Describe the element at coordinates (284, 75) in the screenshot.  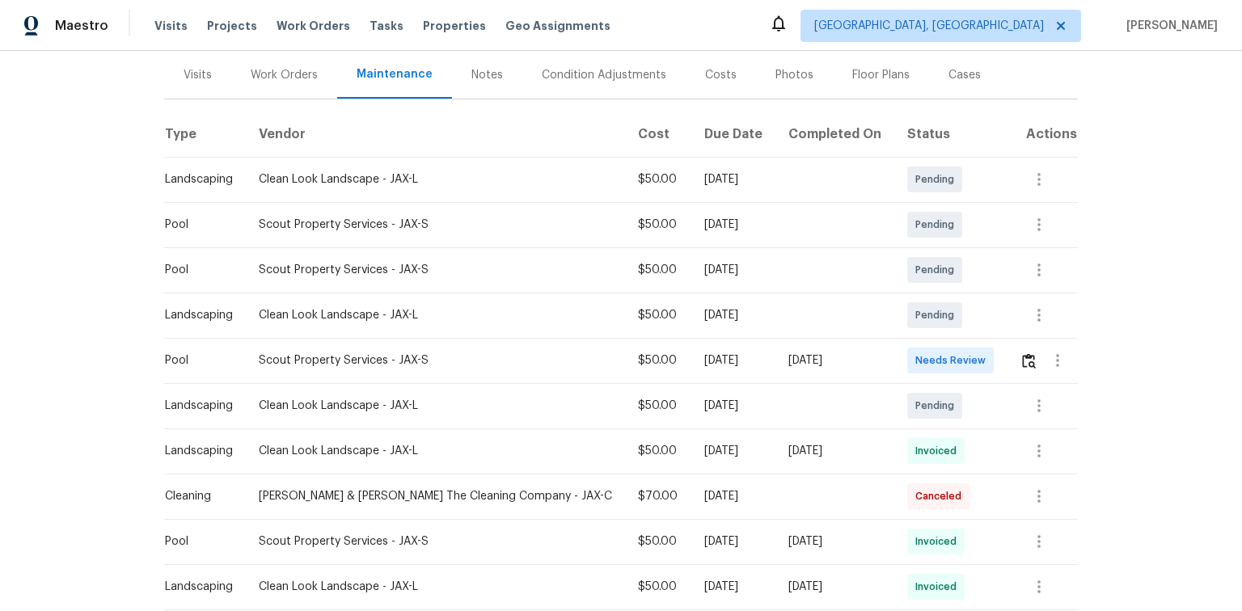
I see `div: Work Orders` at that location.